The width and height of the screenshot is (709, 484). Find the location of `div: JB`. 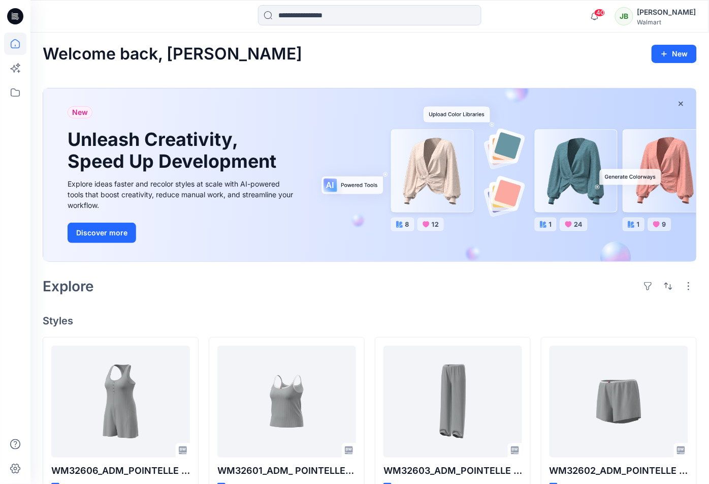

div: JB is located at coordinates (624, 16).